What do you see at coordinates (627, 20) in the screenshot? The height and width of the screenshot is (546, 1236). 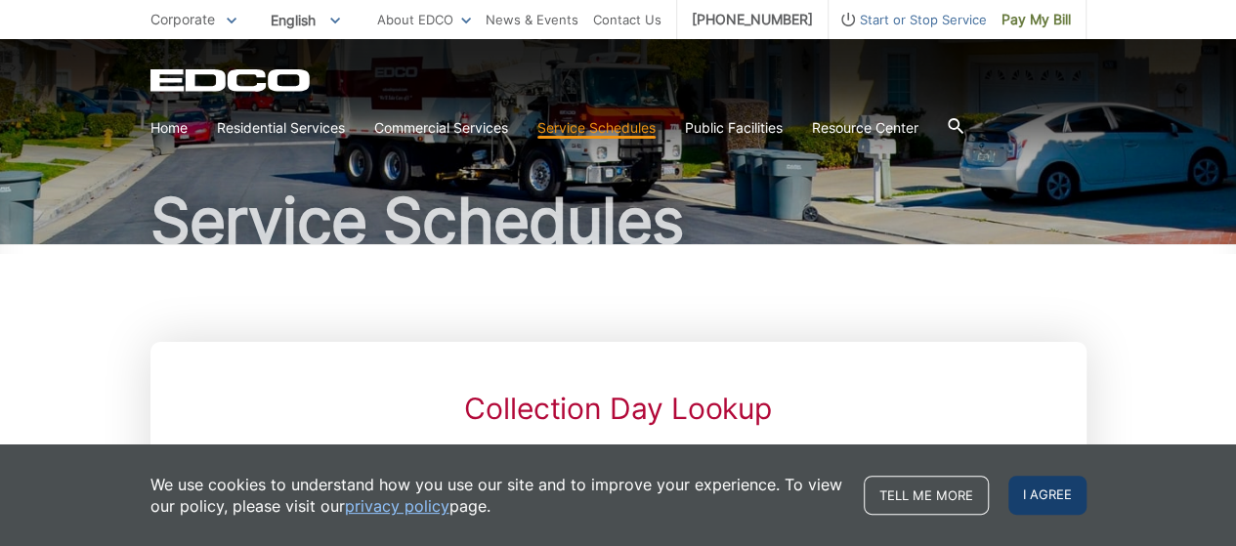 I see `a: Contact Us` at bounding box center [627, 20].